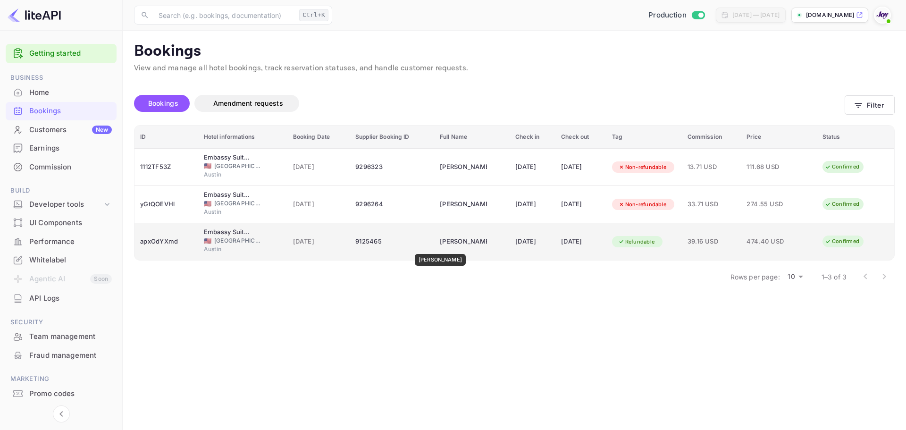  Describe the element at coordinates (667, 15) in the screenshot. I see `span: Production` at that location.